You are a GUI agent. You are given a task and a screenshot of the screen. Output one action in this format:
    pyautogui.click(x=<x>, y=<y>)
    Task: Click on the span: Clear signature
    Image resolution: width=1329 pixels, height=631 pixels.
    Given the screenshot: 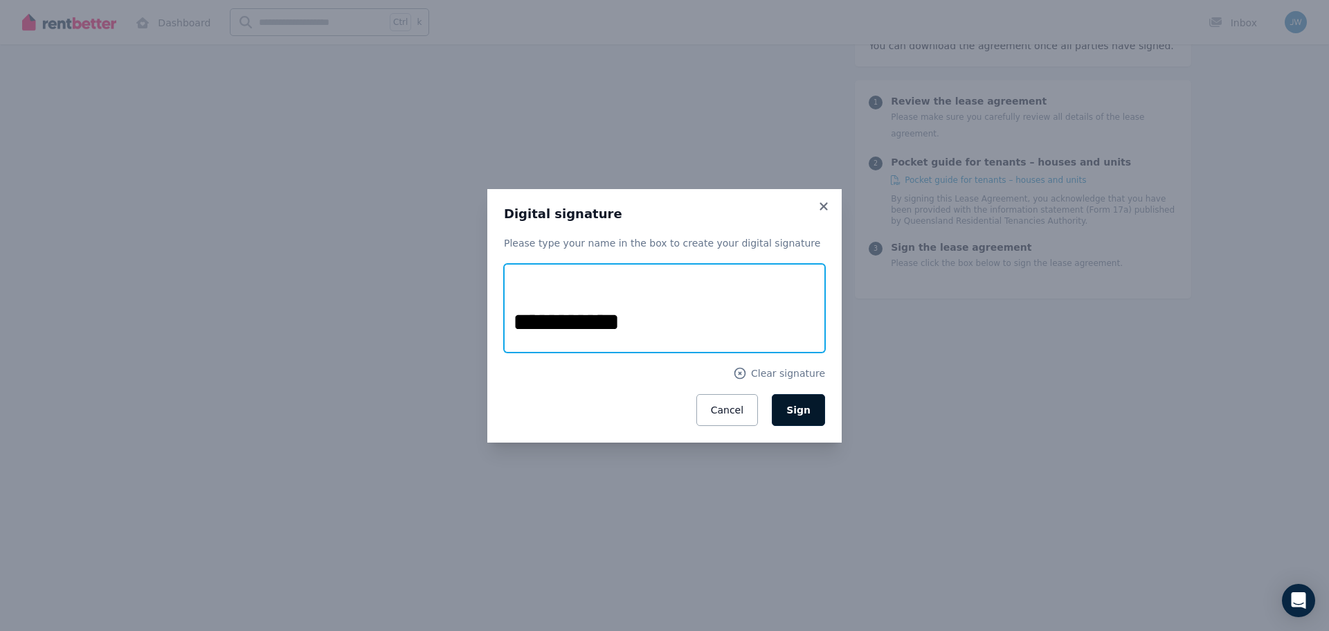 What is the action you would take?
    pyautogui.click(x=788, y=373)
    